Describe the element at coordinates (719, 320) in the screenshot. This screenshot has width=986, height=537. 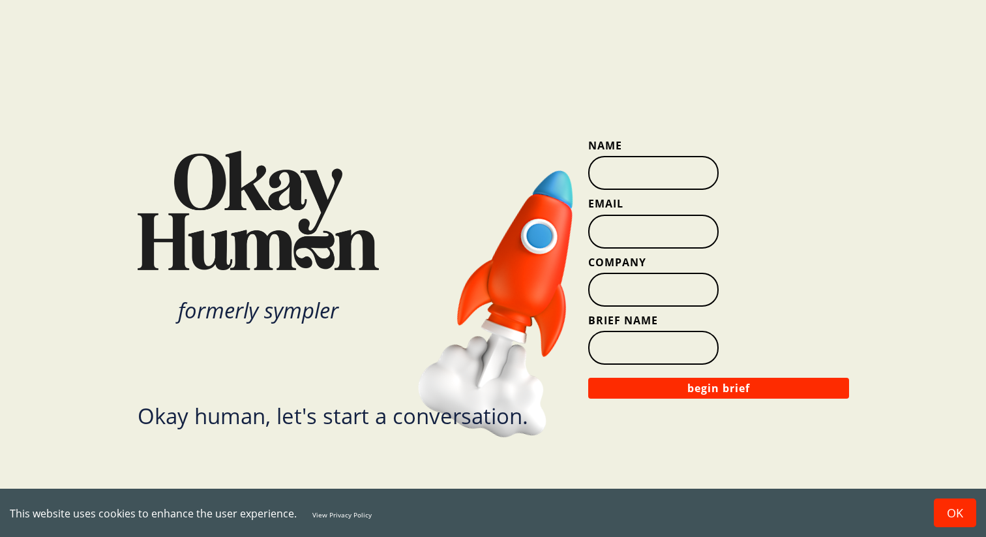
I see `label: Brief Name` at that location.